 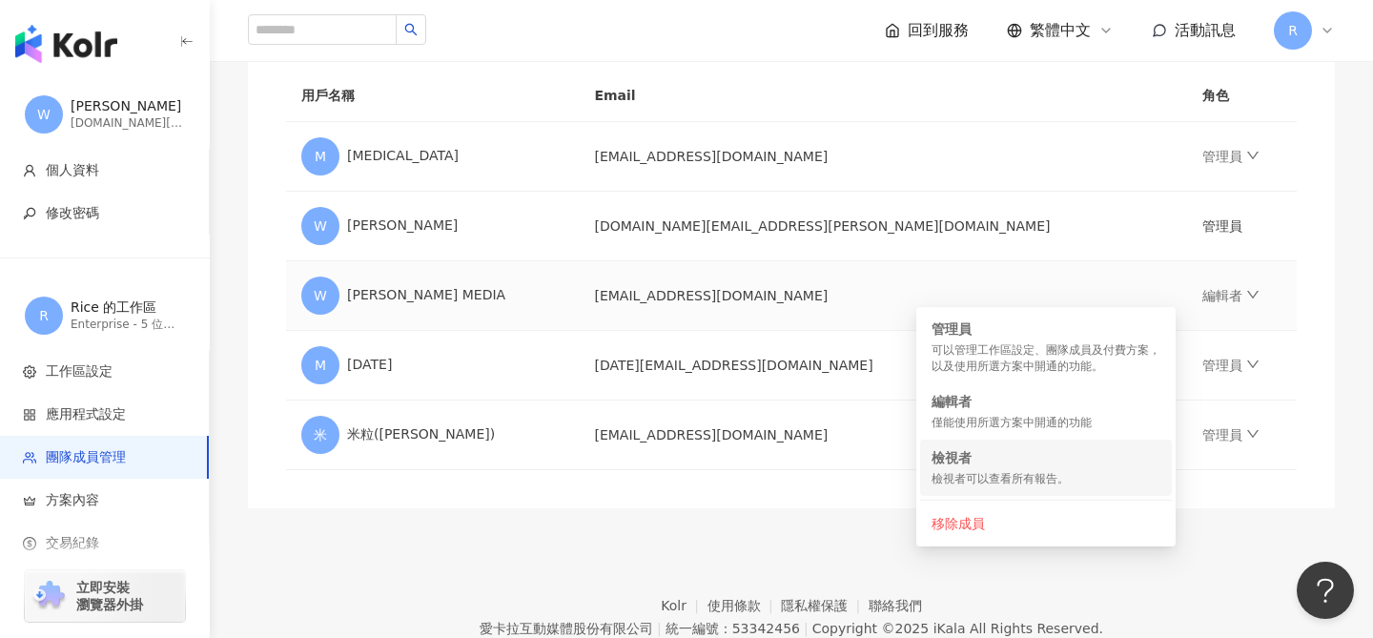 I want to click on a: 回到服務, so click(x=927, y=31).